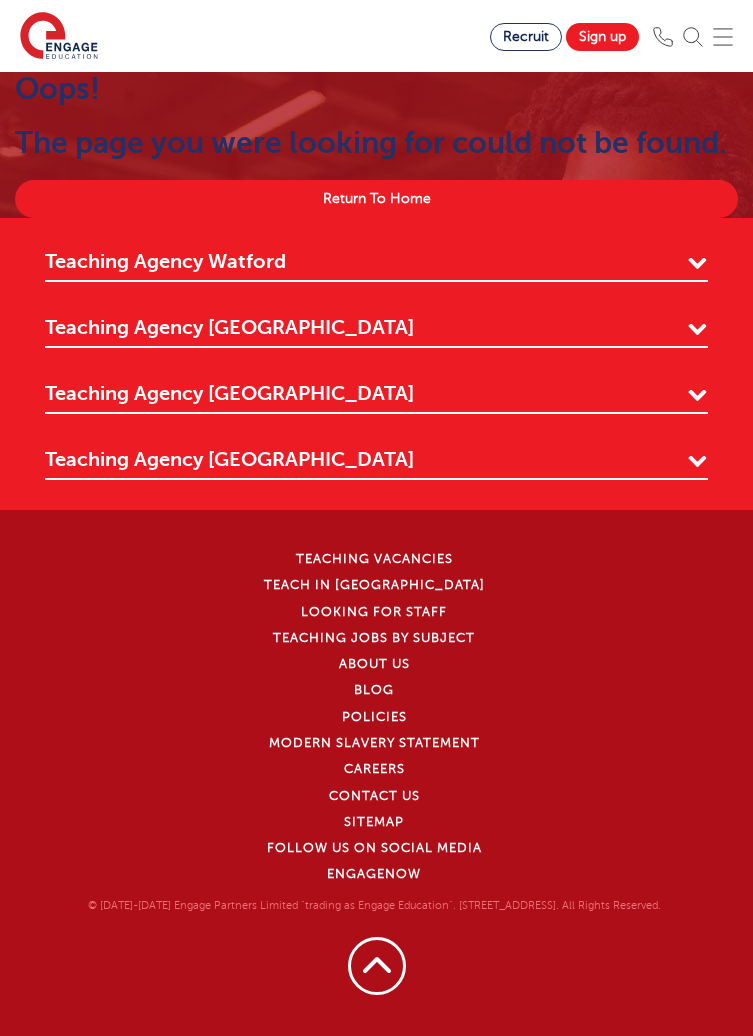  What do you see at coordinates (374, 848) in the screenshot?
I see `a: Follow us on Social Media` at bounding box center [374, 848].